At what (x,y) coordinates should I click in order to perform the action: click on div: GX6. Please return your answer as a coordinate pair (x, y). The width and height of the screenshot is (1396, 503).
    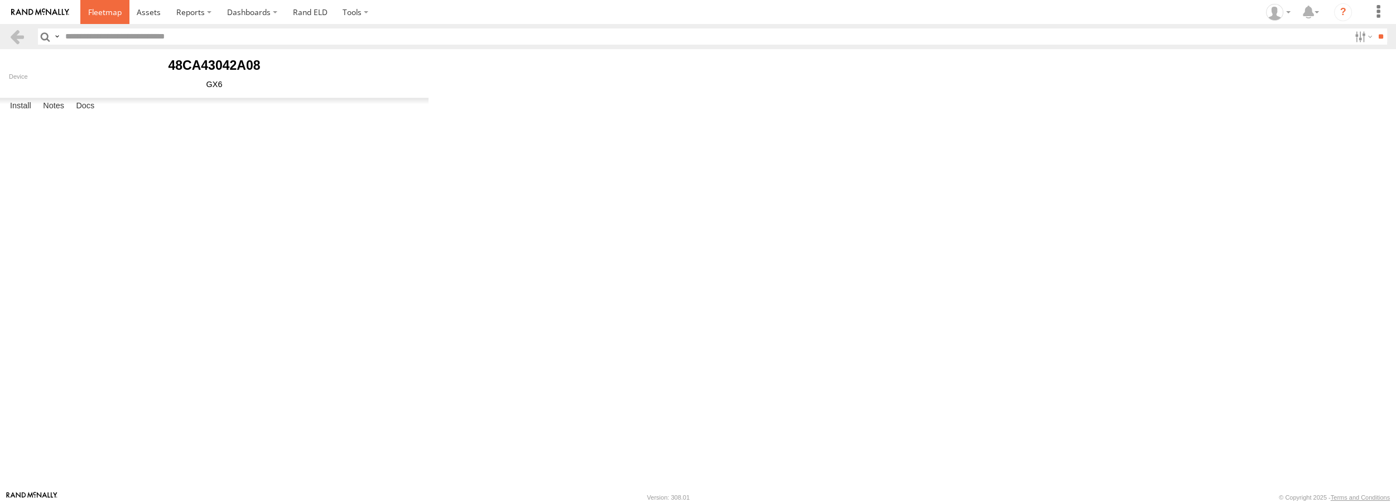
    Looking at the image, I should click on (214, 84).